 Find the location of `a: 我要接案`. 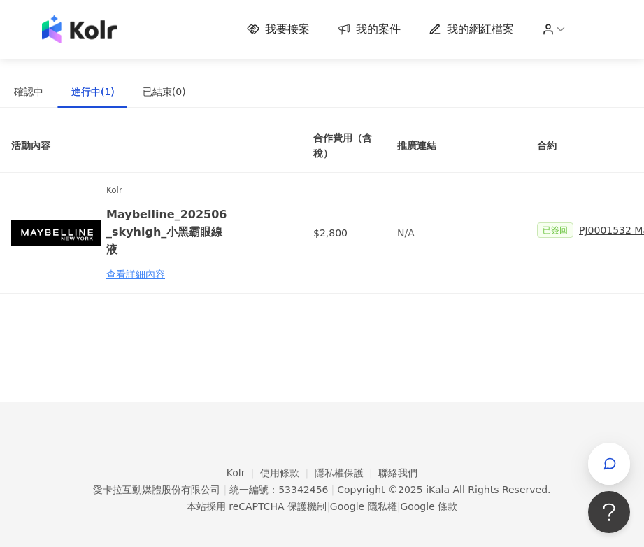

a: 我要接案 is located at coordinates (278, 29).